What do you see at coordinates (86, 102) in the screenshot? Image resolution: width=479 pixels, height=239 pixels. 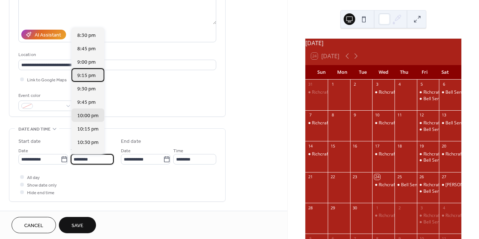 I see `span: 9:45 pm` at bounding box center [86, 102].